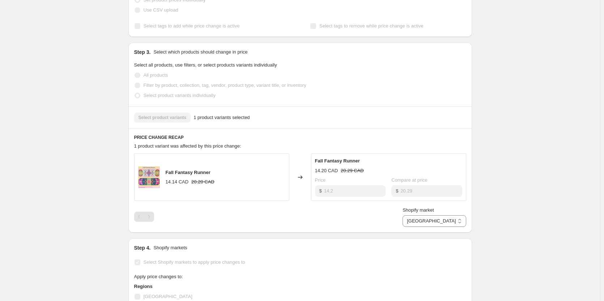 This screenshot has width=604, height=301. What do you see at coordinates (352, 171) in the screenshot?
I see `strike: 20.29 CAD` at bounding box center [352, 171].